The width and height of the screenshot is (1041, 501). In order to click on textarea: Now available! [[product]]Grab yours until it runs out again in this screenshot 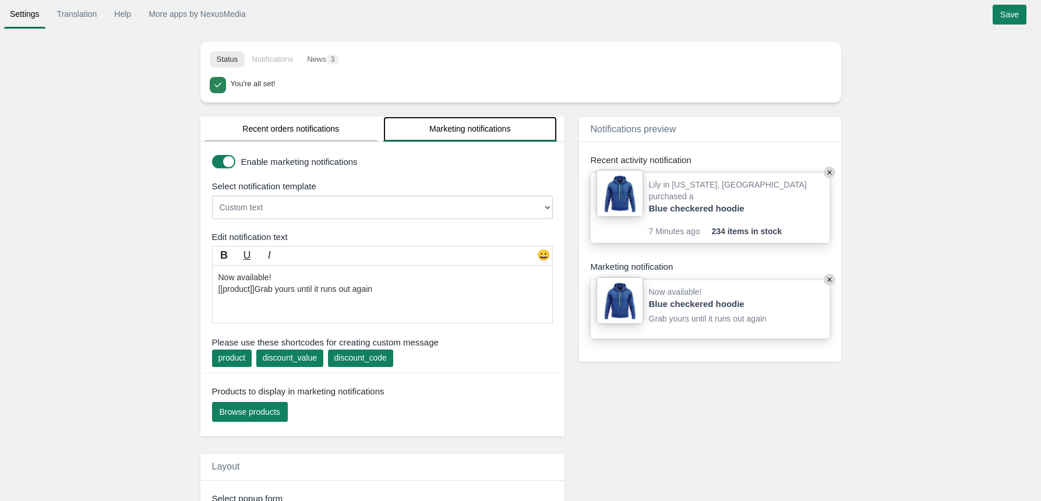, I will do `click(382, 294)`.